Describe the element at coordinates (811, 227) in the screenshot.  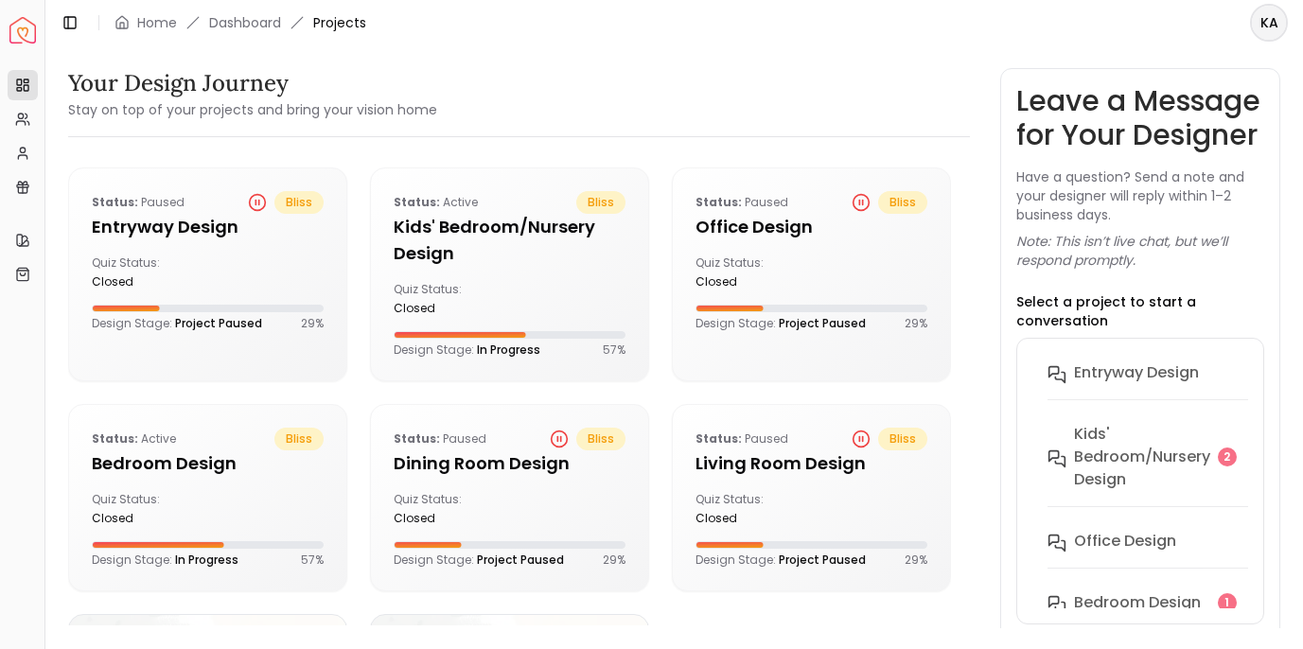
I see `h5: Office design` at that location.